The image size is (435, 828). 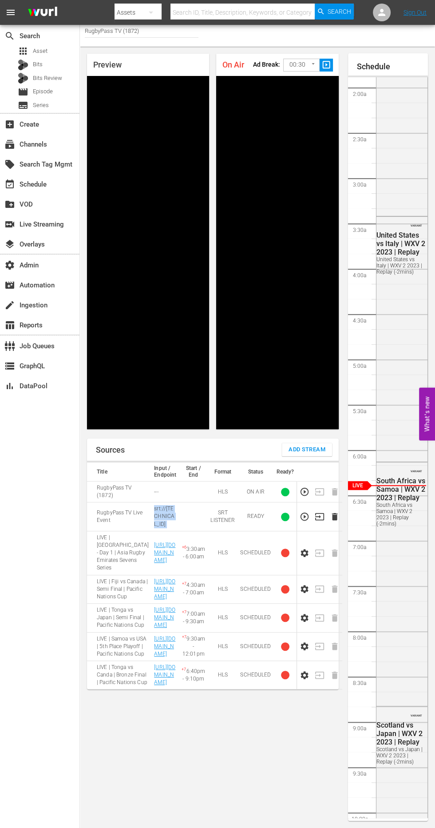 What do you see at coordinates (401, 243) in the screenshot?
I see `div: United States vs Italy | WXV 2 2023 | Replay` at bounding box center [401, 243].